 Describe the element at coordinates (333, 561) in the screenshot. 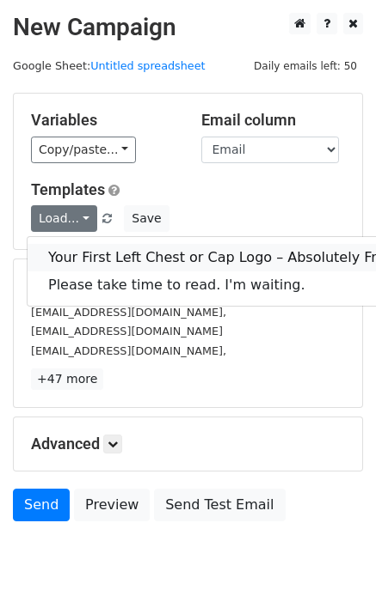

I see `div: Chat Widget` at that location.